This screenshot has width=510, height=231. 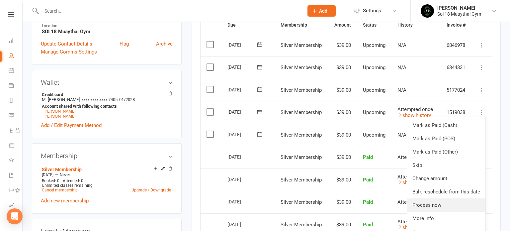 What do you see at coordinates (107, 32) in the screenshot?
I see `strong: SOI 18 Muaythai Gym` at bounding box center [107, 32].